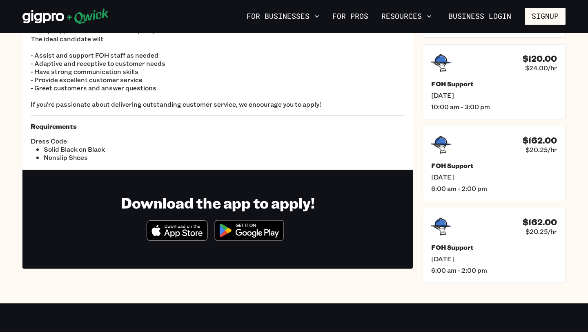 This screenshot has width=588, height=332. Describe the element at coordinates (218, 202) in the screenshot. I see `h1: Download the app to apply!` at that location.